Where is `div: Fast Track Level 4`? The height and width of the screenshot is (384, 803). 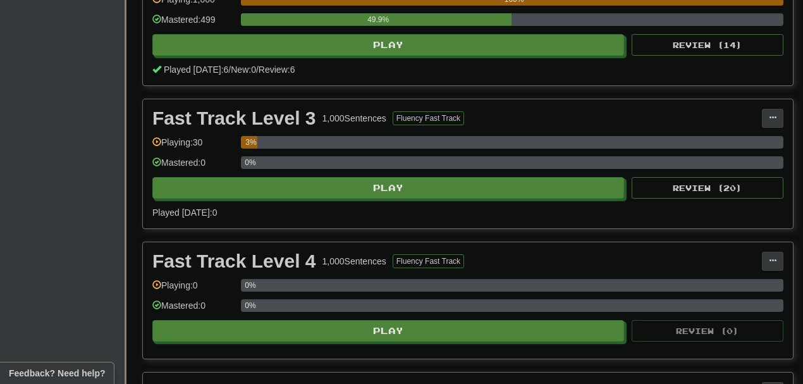 div: Fast Track Level 4 is located at coordinates (234, 261).